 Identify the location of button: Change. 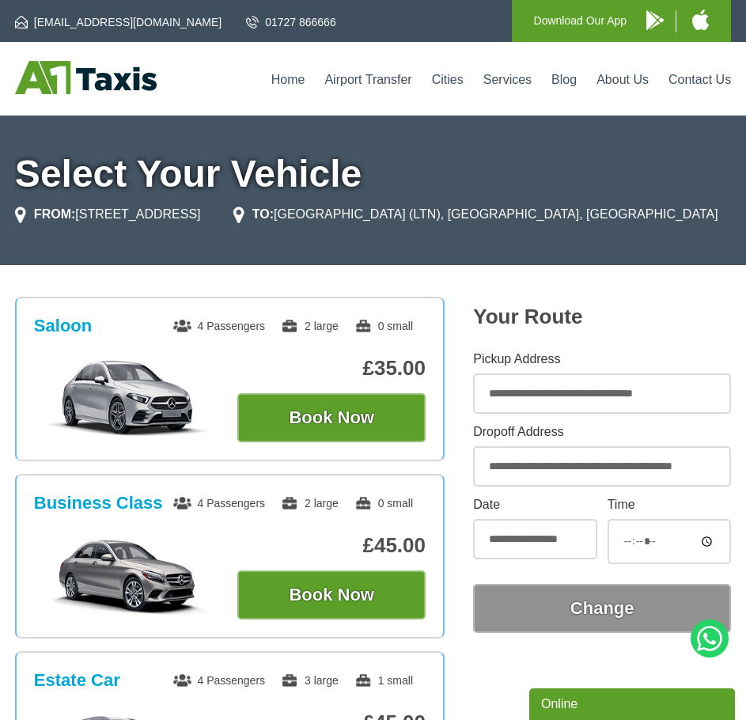
(602, 608).